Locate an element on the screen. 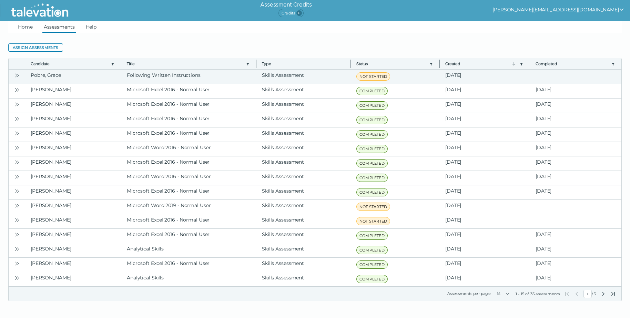  h6: Assessment Credits is located at coordinates (286, 5).